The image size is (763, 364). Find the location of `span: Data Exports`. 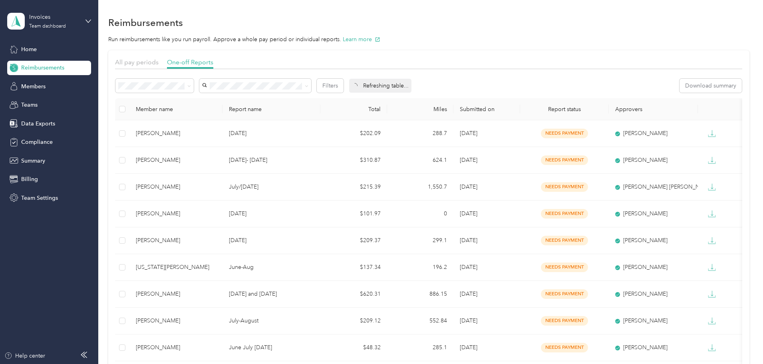

span: Data Exports is located at coordinates (38, 123).